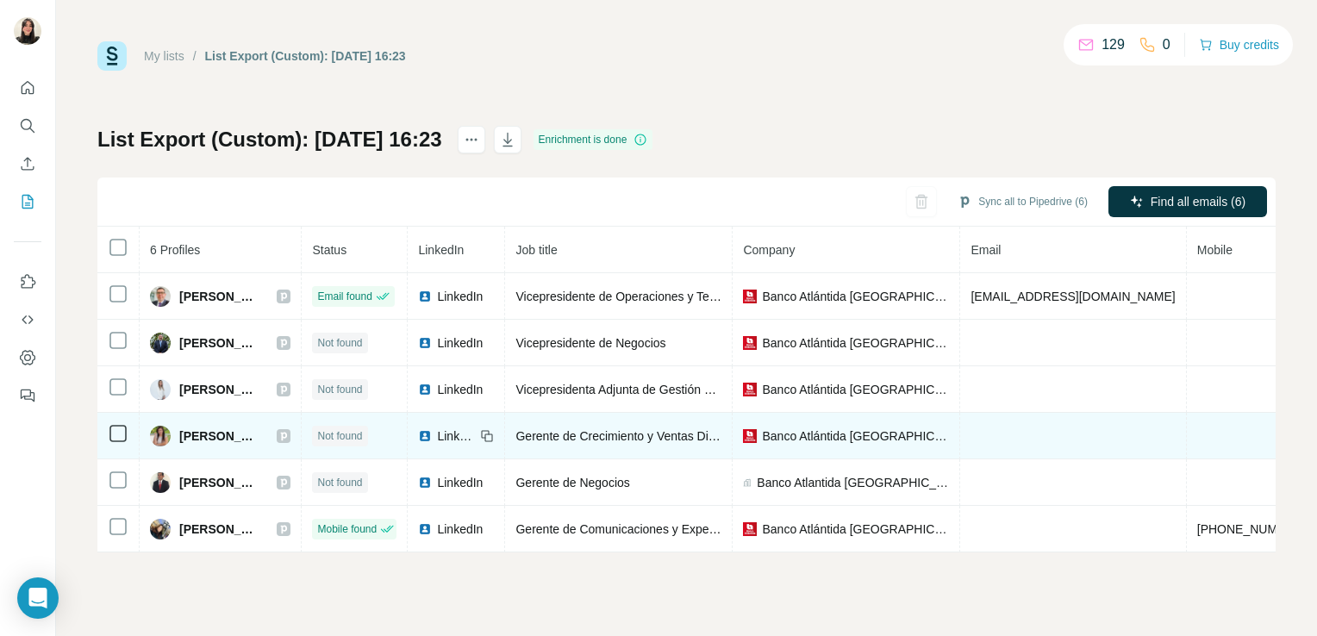 Image resolution: width=1317 pixels, height=636 pixels. What do you see at coordinates (28, 282) in the screenshot?
I see `button: Use Surfe on LinkedIn` at bounding box center [28, 282].